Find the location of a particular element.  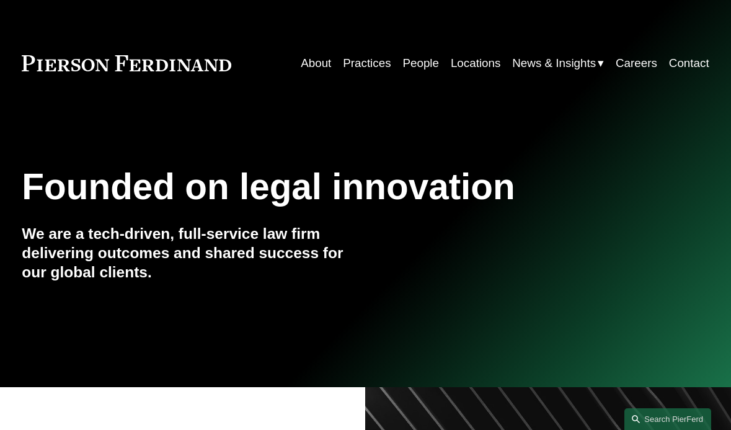

span: News & Insights is located at coordinates (553, 63).